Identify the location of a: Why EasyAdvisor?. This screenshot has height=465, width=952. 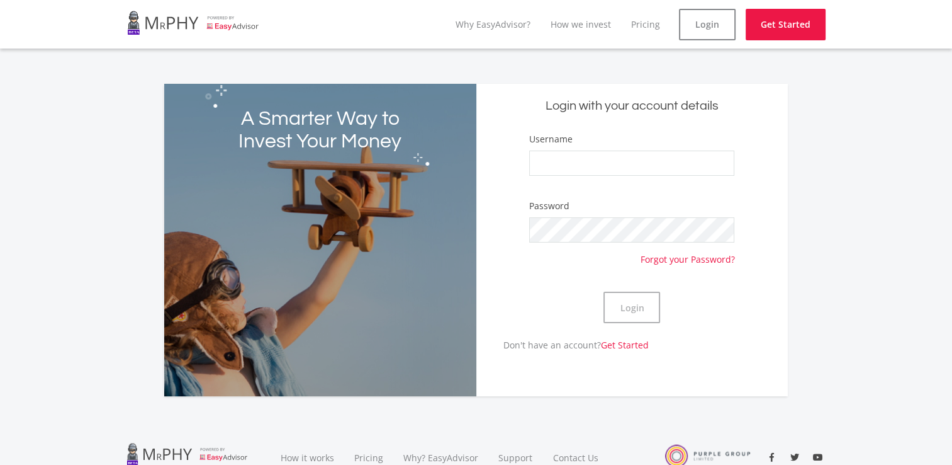
(493, 24).